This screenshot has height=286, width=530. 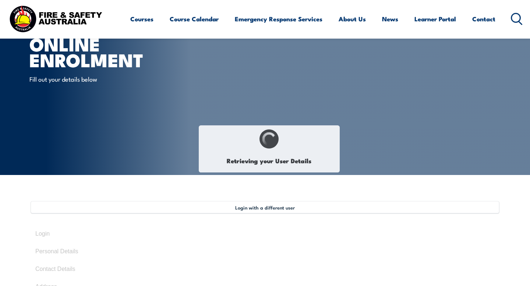 What do you see at coordinates (194, 19) in the screenshot?
I see `a: Course Calendar` at bounding box center [194, 19].